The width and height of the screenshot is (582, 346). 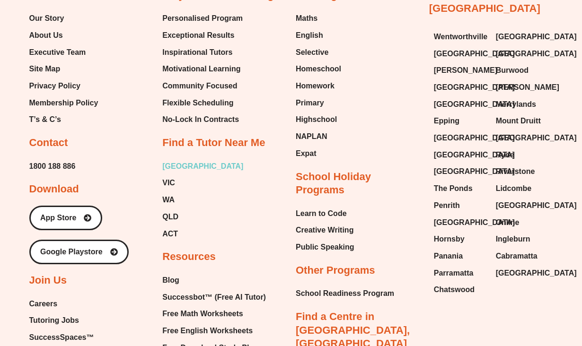 I want to click on a: About Us, so click(x=64, y=35).